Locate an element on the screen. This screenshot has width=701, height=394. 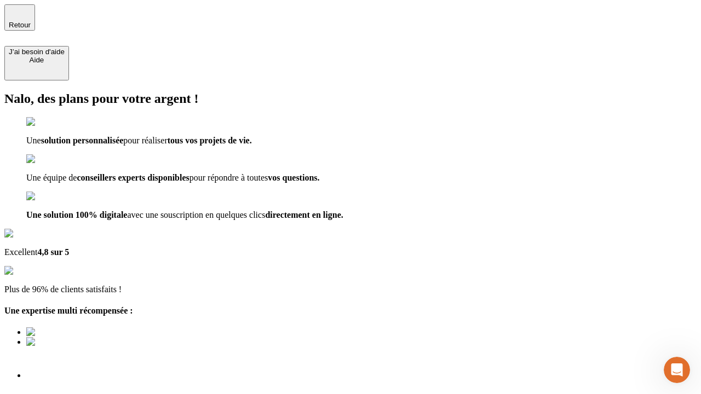
h2: Nalo, des plans pour votre argent ! is located at coordinates (350, 99).